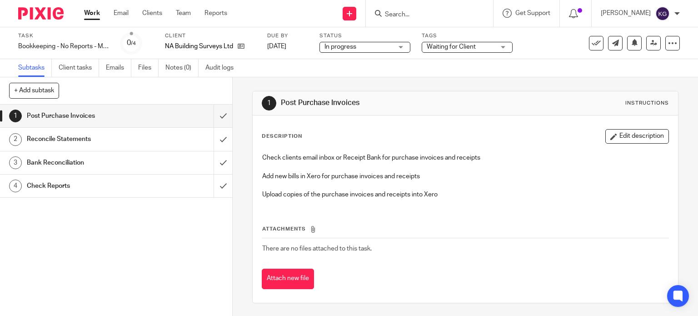 The height and width of the screenshot is (316, 698). I want to click on h1: Reconcile Statements, so click(86, 139).